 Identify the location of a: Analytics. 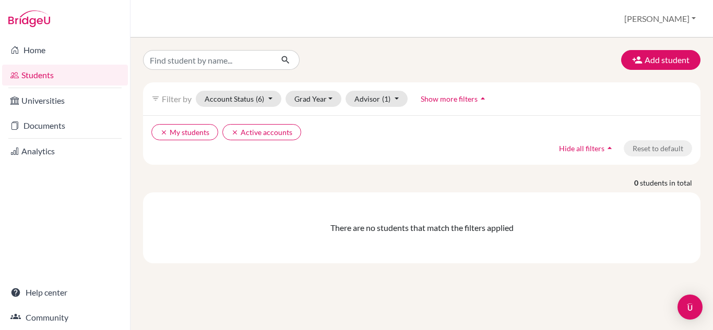
(65, 151).